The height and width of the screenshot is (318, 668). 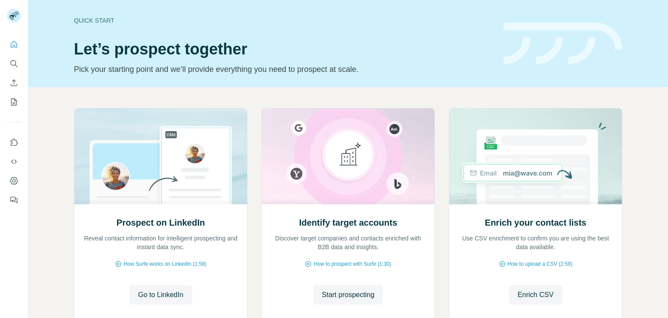 What do you see at coordinates (536, 242) in the screenshot?
I see `p: Use CSV enrichment to confirm you are using the best data available.` at bounding box center [536, 242].